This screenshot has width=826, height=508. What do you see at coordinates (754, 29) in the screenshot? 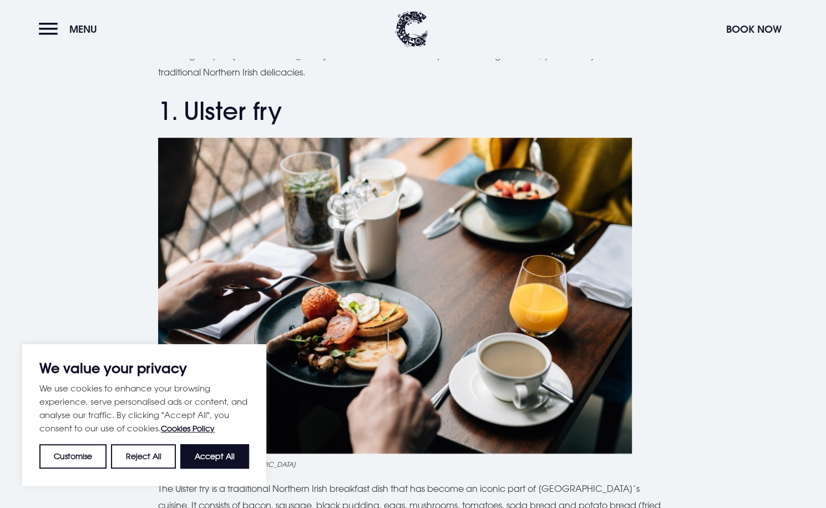
I see `button: Book Now` at bounding box center [754, 29].